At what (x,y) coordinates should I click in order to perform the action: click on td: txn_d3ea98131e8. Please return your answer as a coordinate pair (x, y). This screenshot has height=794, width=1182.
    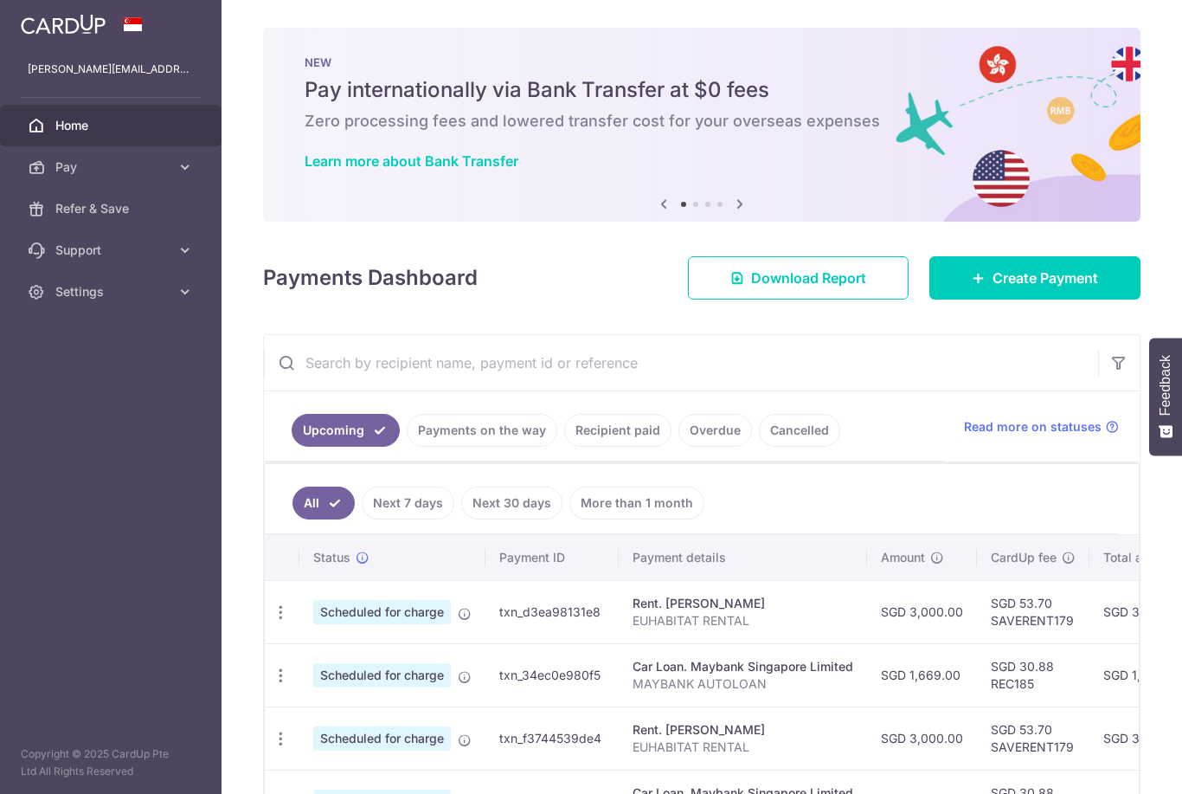
    Looking at the image, I should click on (552, 611).